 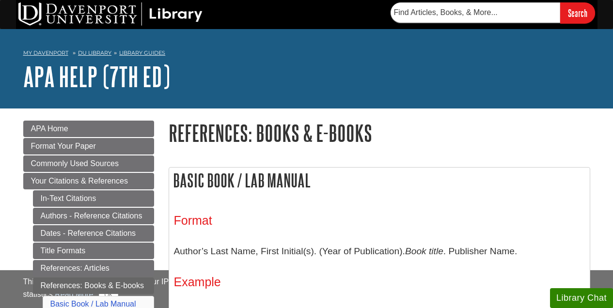 I want to click on form: Searches DU Library's articles, books, and more, so click(x=493, y=13).